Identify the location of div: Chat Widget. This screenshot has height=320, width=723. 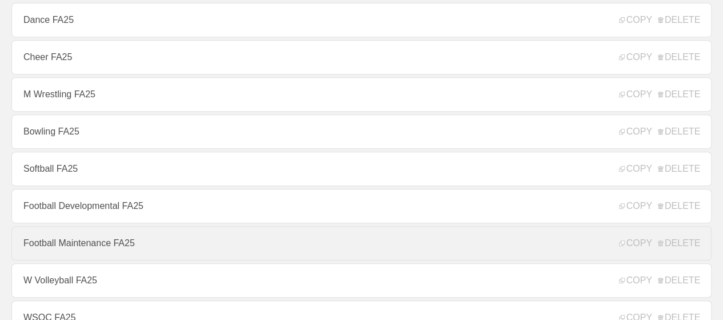
(695, 292).